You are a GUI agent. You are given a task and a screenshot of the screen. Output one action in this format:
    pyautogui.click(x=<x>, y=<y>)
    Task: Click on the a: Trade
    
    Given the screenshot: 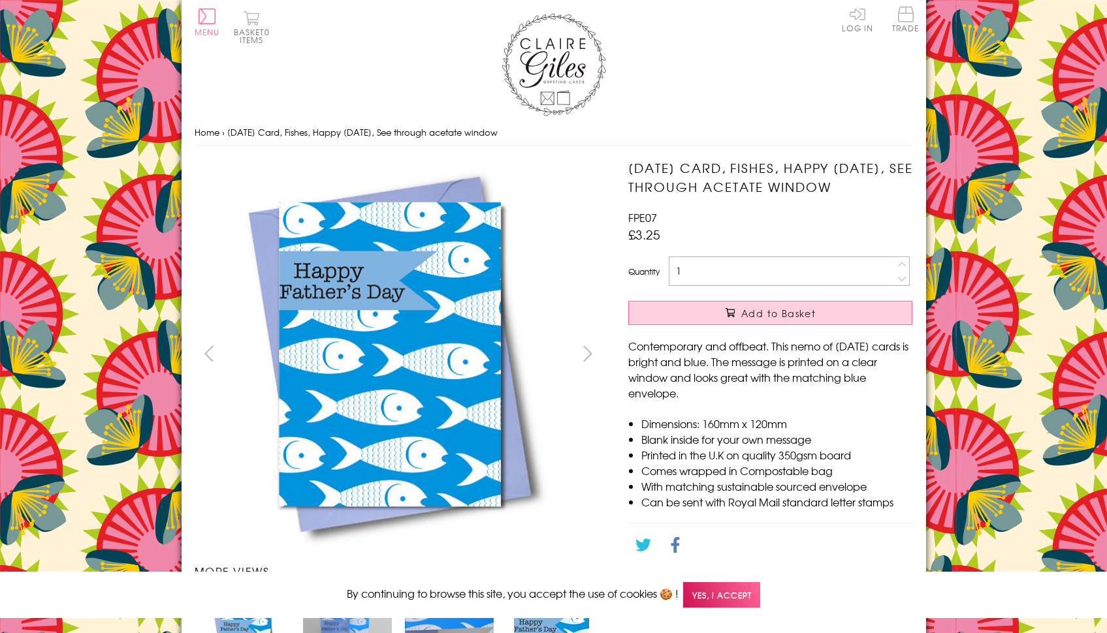 What is the action you would take?
    pyautogui.click(x=906, y=20)
    